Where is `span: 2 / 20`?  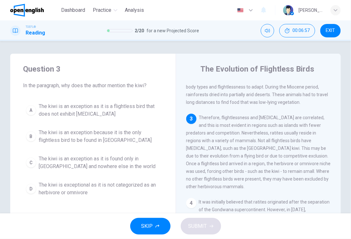
span: 2 / 20 is located at coordinates (139, 31).